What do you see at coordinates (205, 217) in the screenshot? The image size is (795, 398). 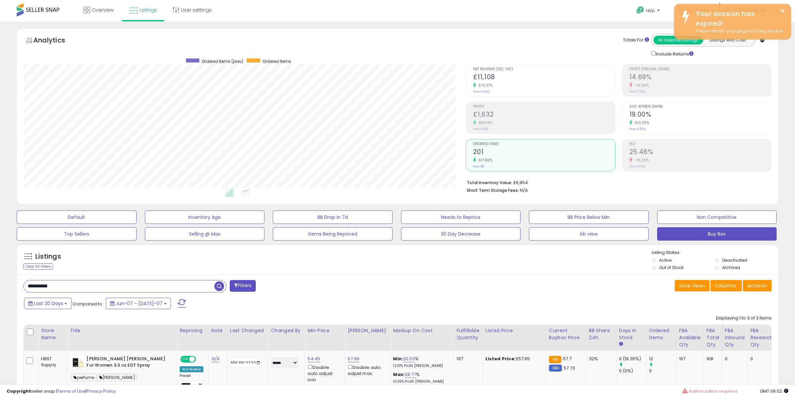 I see `button: Inventory Age` at bounding box center [205, 217].